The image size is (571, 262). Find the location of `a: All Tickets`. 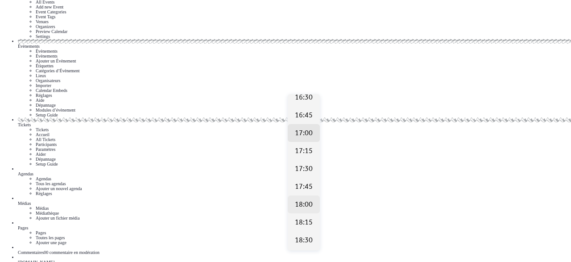

a: All Tickets is located at coordinates (46, 139).